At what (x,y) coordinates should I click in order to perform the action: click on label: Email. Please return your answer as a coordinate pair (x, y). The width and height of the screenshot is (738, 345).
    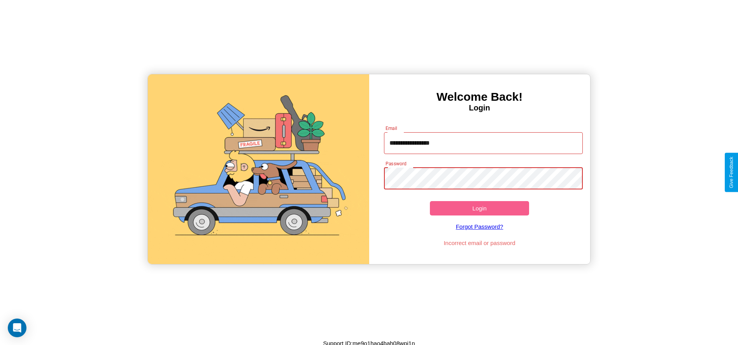
    Looking at the image, I should click on (391, 128).